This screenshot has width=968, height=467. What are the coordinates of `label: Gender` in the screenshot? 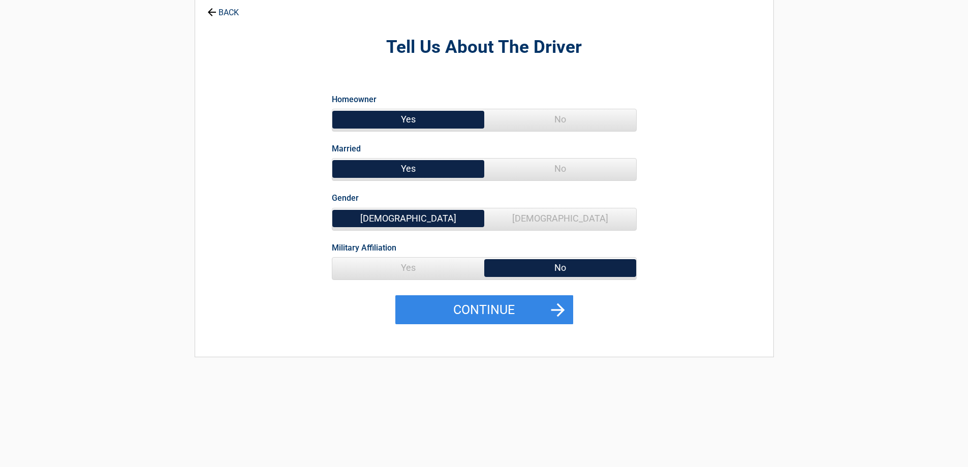 It's located at (345, 198).